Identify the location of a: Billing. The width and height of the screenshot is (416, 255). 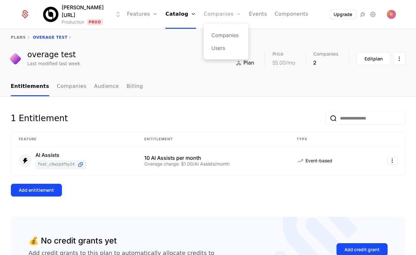
(135, 87).